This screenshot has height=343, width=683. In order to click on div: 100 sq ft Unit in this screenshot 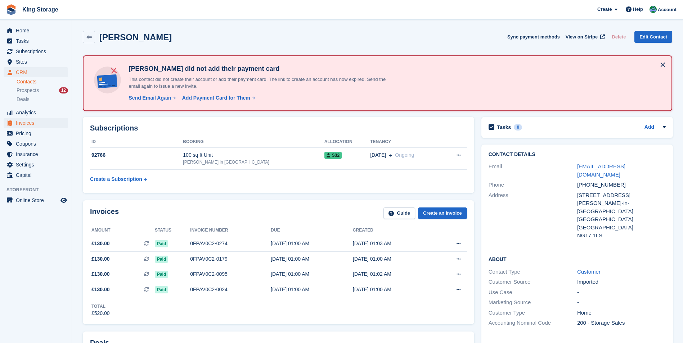, I will do `click(253, 155)`.